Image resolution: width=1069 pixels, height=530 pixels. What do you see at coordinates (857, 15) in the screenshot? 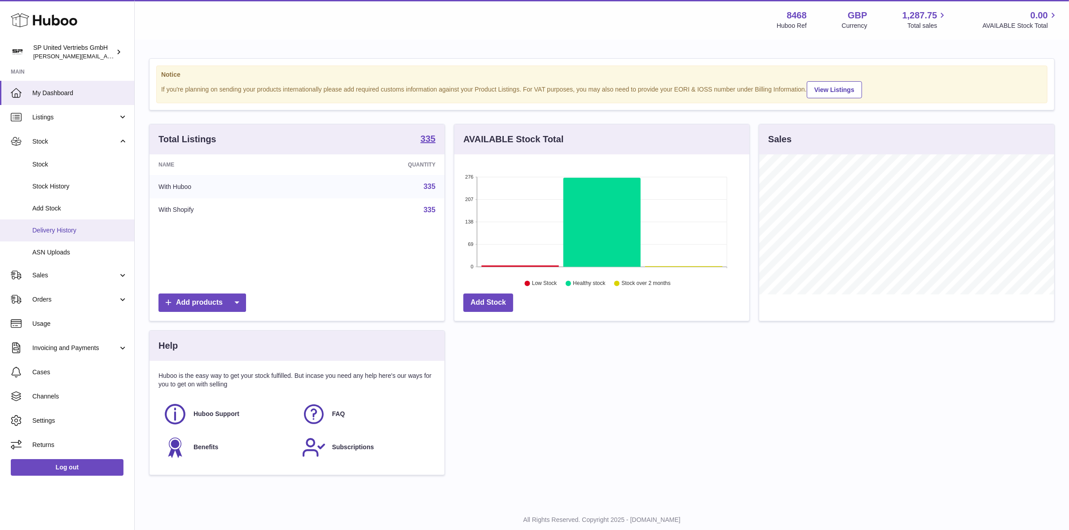
I see `strong: GBP` at bounding box center [857, 15].